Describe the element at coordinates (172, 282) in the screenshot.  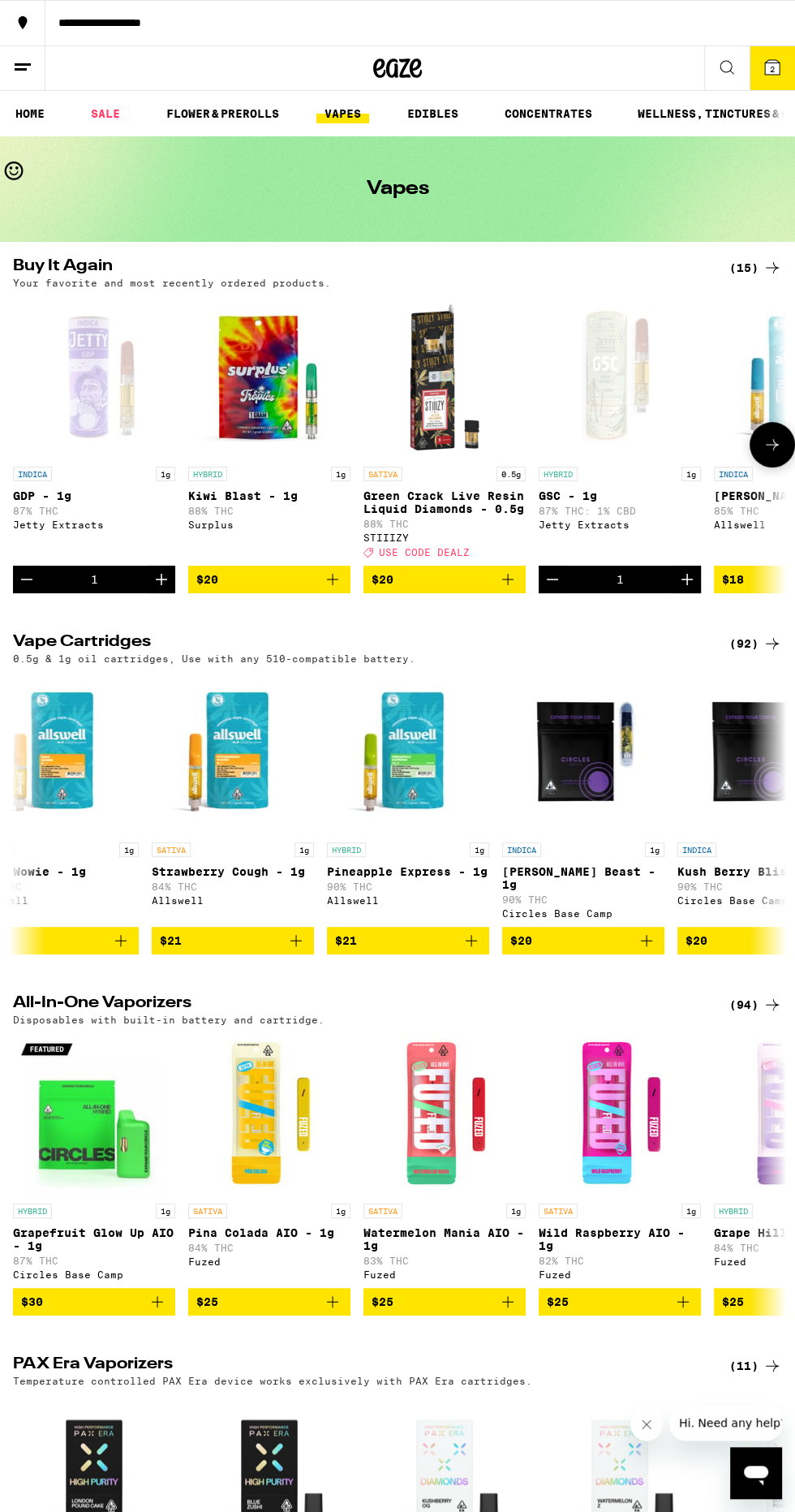
I see `p: Your favorite and most recently ordered products.` at that location.